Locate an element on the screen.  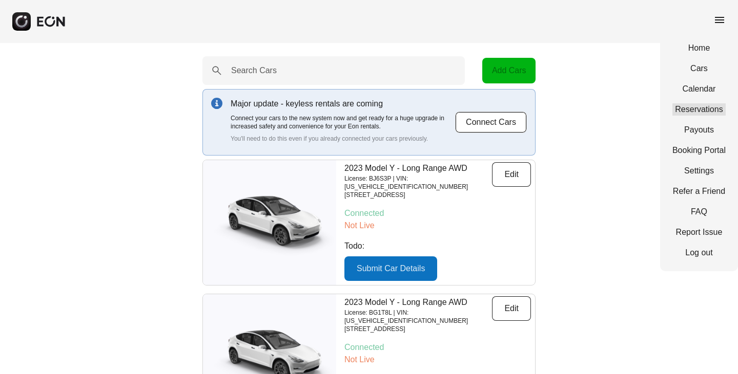
a: Home is located at coordinates (699, 48).